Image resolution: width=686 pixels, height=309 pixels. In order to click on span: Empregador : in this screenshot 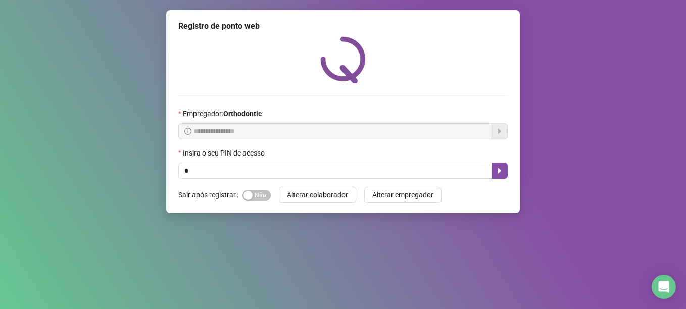, I will do `click(222, 114)`.